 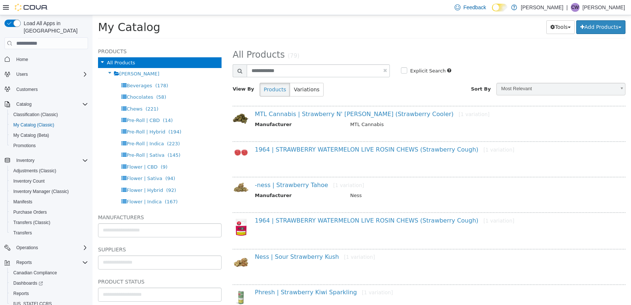 I want to click on span: Feedback, so click(x=474, y=7).